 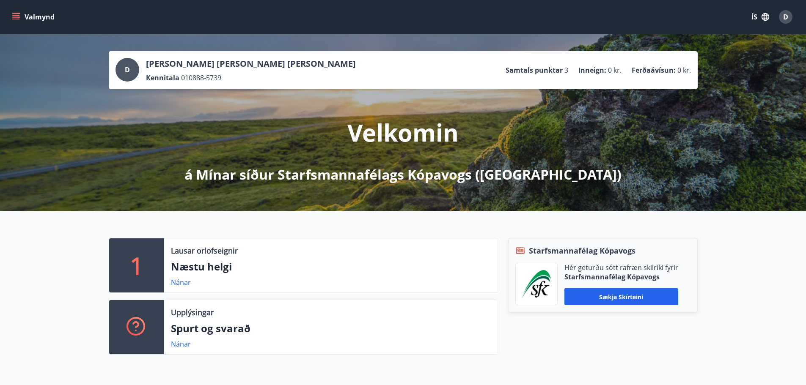 I want to click on span: 3, so click(x=566, y=70).